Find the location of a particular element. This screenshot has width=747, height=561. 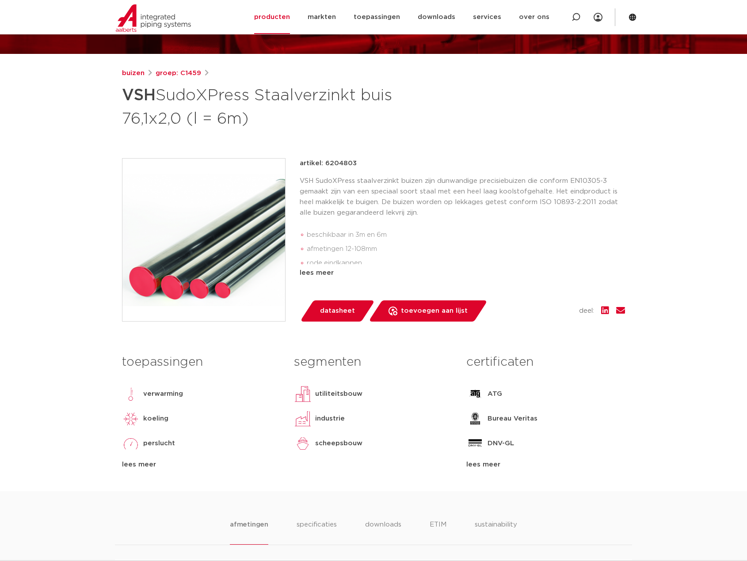

strong: VSH is located at coordinates (139, 95).